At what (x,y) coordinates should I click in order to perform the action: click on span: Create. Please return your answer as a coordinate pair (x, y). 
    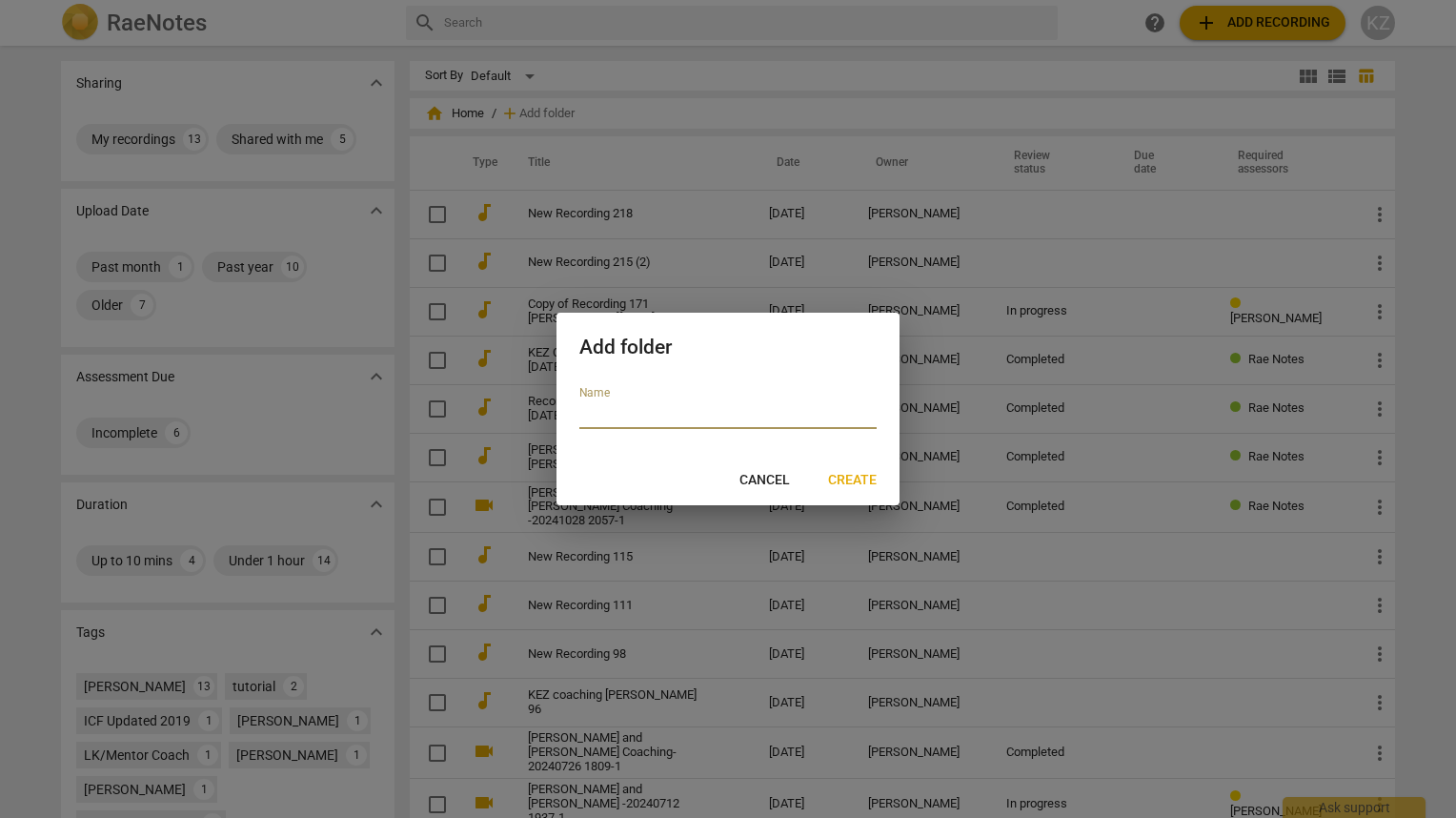
    Looking at the image, I should click on (852, 481).